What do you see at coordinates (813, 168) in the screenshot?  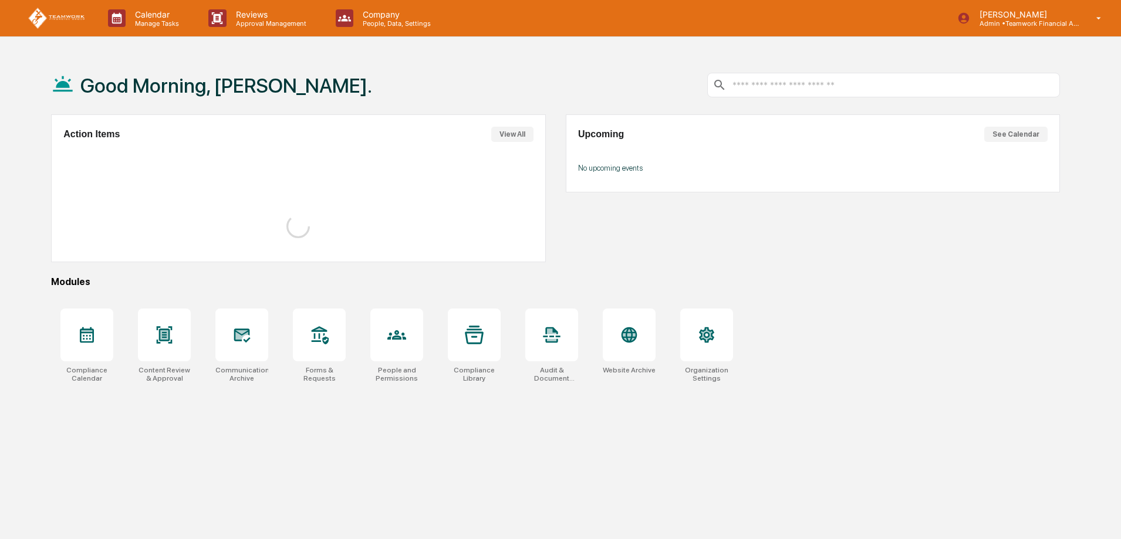 I see `p: No upcoming events` at bounding box center [813, 168].